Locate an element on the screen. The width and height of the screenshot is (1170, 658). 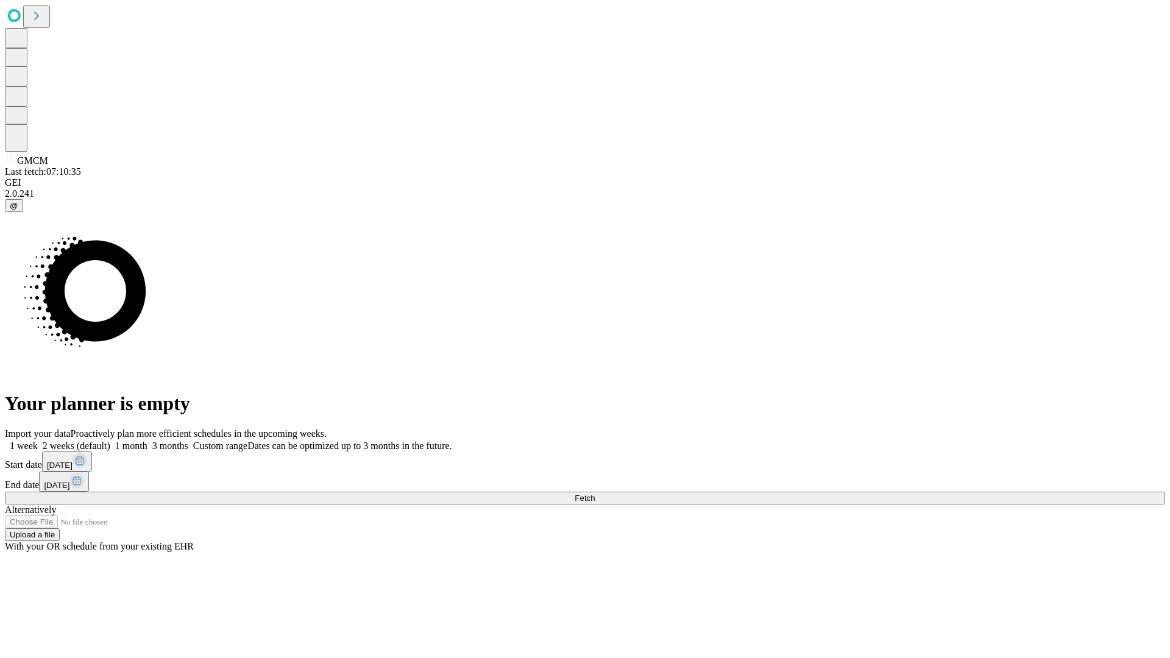
div: 2.0.241 is located at coordinates (585, 194).